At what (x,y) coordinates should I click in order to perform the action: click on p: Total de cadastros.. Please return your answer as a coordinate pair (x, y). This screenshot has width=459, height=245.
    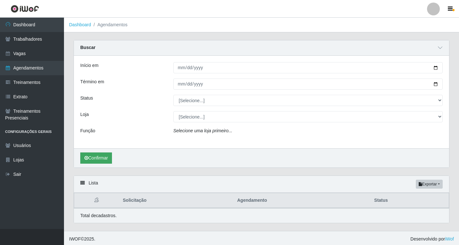
    Looking at the image, I should click on (99, 215).